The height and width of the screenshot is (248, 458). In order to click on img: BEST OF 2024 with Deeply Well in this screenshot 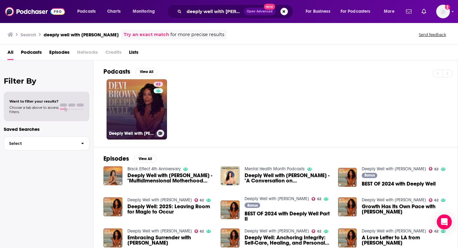, I will do `click(347, 177)`.